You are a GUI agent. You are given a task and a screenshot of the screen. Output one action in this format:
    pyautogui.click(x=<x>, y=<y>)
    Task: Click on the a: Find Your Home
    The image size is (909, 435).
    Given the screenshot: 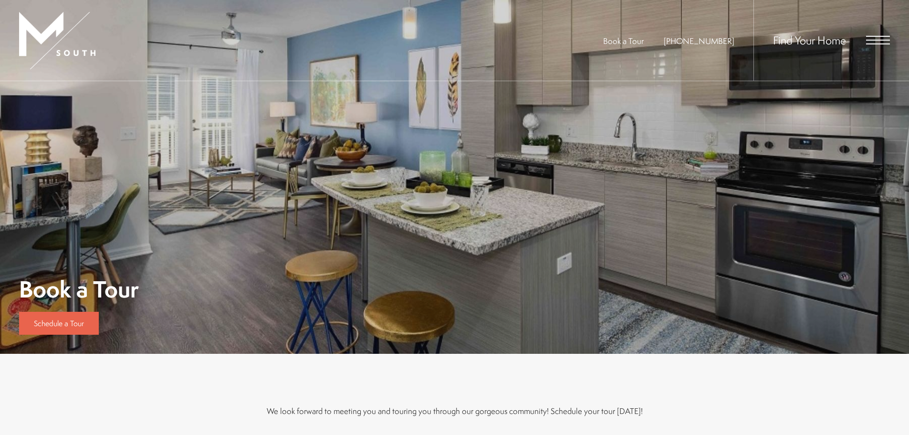 What is the action you would take?
    pyautogui.click(x=809, y=40)
    